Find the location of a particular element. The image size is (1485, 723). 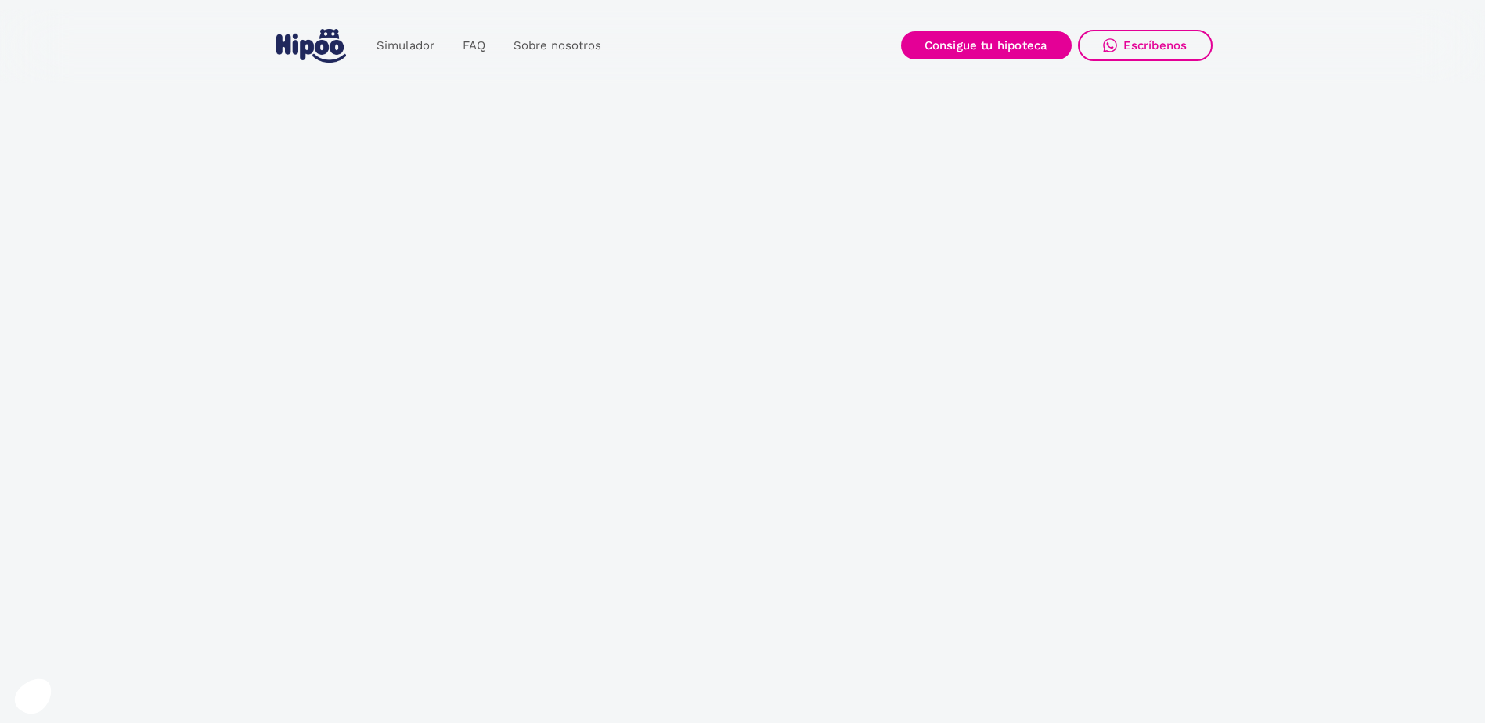

a: Simulador is located at coordinates (406, 45).